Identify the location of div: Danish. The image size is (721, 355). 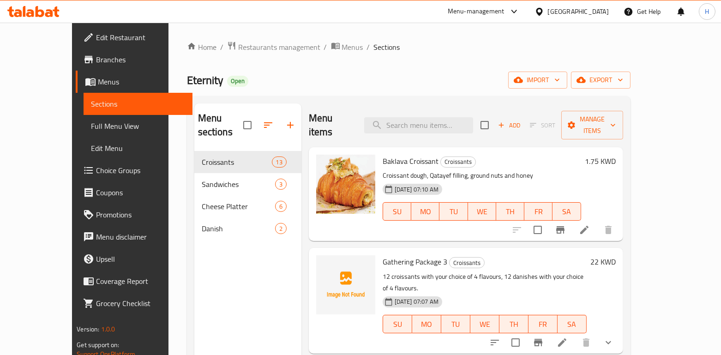
(238, 228).